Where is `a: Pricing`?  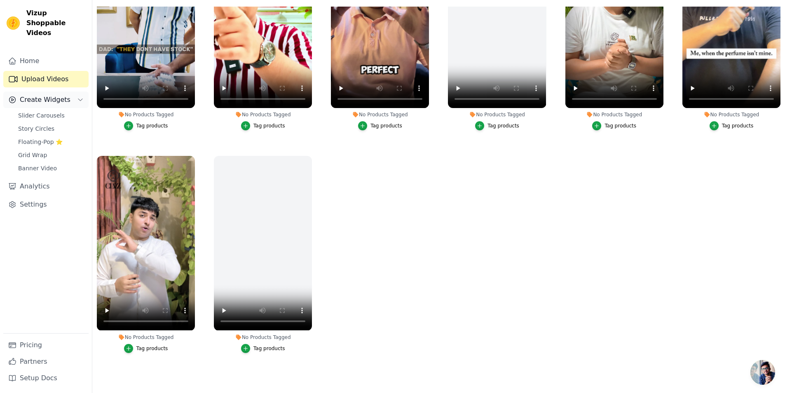 a: Pricing is located at coordinates (46, 345).